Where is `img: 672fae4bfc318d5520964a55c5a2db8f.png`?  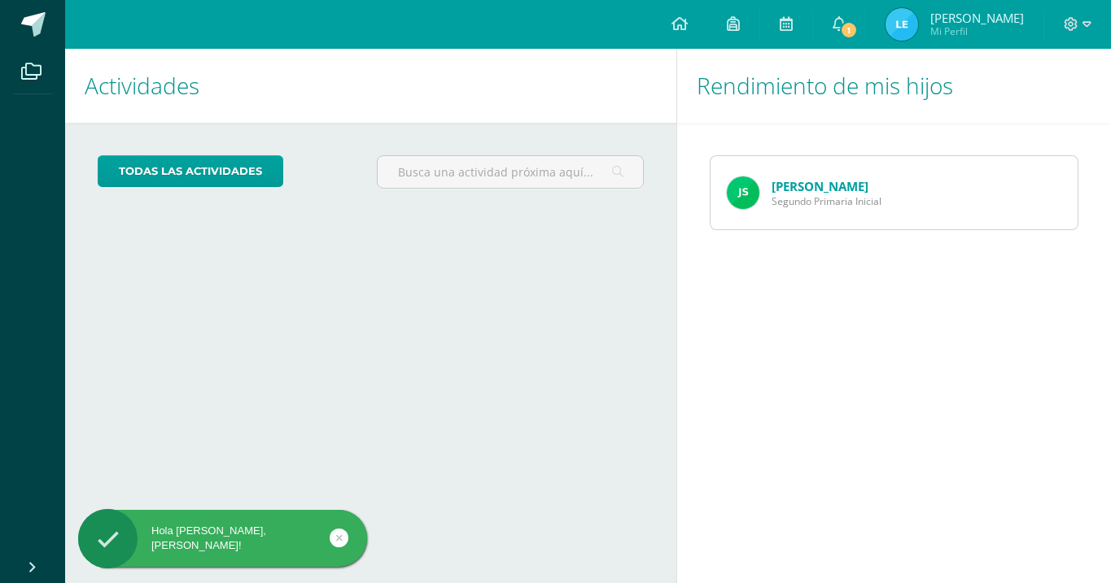 img: 672fae4bfc318d5520964a55c5a2db8f.png is located at coordinates (901, 24).